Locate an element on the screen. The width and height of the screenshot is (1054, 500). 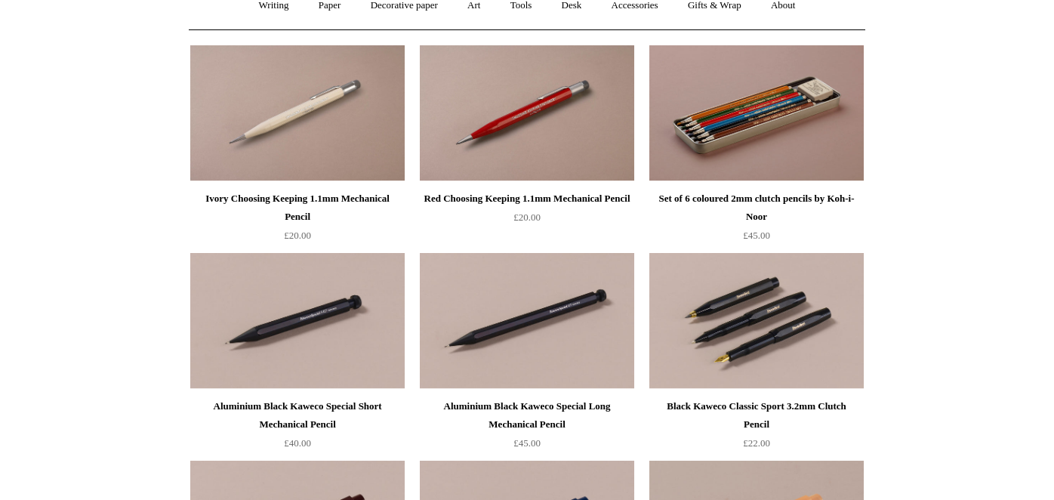
a: Ivory Choosing Keeping 1.1mm Mechanical Pencil Ivory Choosing Keeping 1.1mm Mechanical Pencil is located at coordinates (298, 113).